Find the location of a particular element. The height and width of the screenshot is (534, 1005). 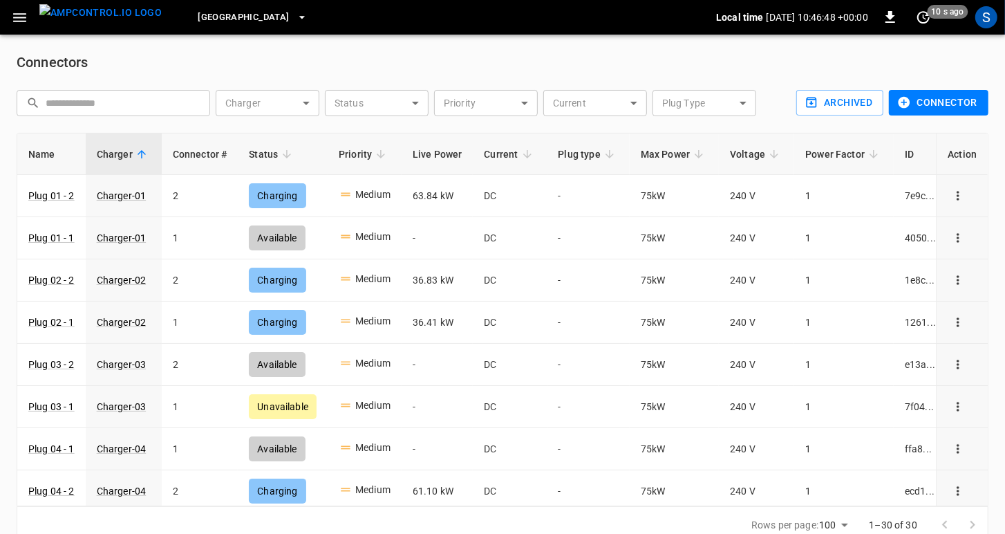

div: 1e8c ... is located at coordinates (920, 280).